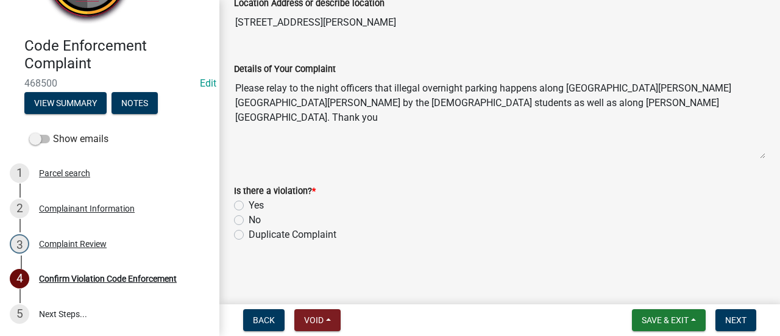  Describe the element at coordinates (736, 320) in the screenshot. I see `span: Next` at that location.